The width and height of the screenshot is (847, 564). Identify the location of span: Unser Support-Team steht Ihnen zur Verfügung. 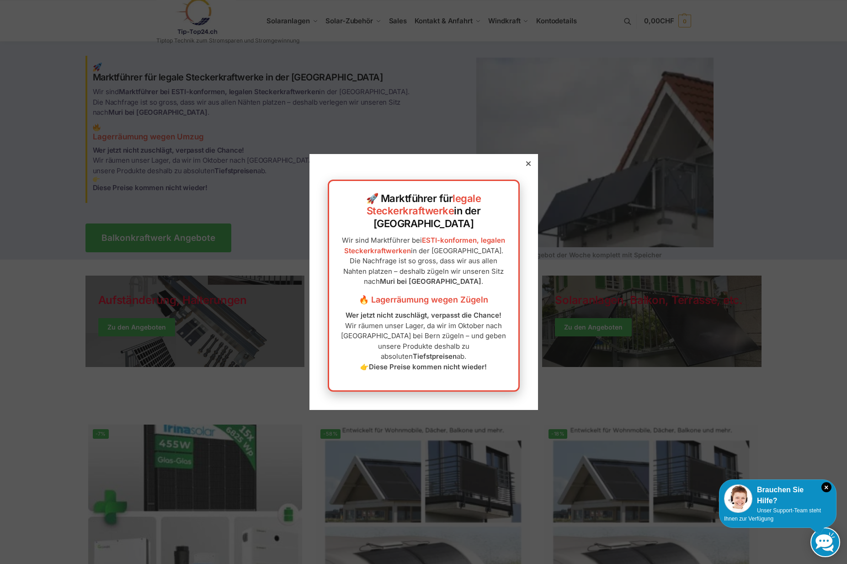
(772, 515).